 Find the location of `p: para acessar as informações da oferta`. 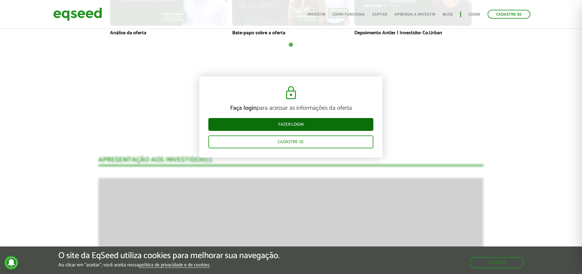

p: para acessar as informações da oferta is located at coordinates (291, 108).